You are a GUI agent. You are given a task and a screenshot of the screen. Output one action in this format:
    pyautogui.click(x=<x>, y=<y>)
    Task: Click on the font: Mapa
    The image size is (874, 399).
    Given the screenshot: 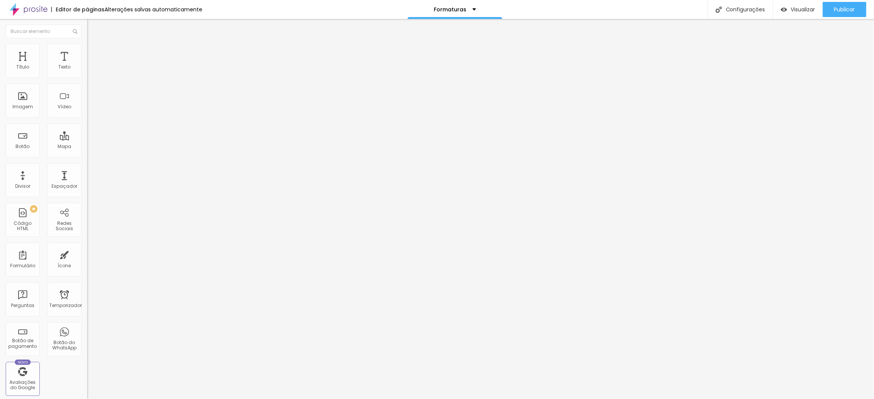 What is the action you would take?
    pyautogui.click(x=64, y=146)
    